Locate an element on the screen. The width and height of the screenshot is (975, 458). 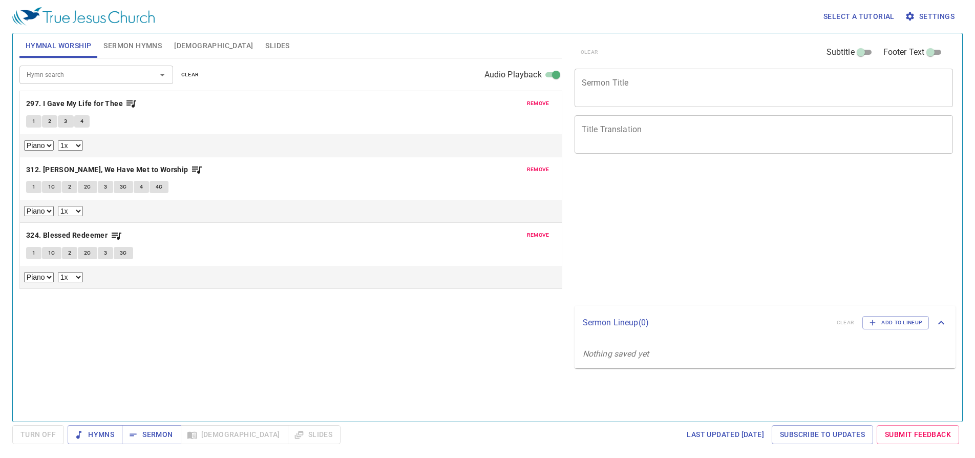
button: clear is located at coordinates (190, 75).